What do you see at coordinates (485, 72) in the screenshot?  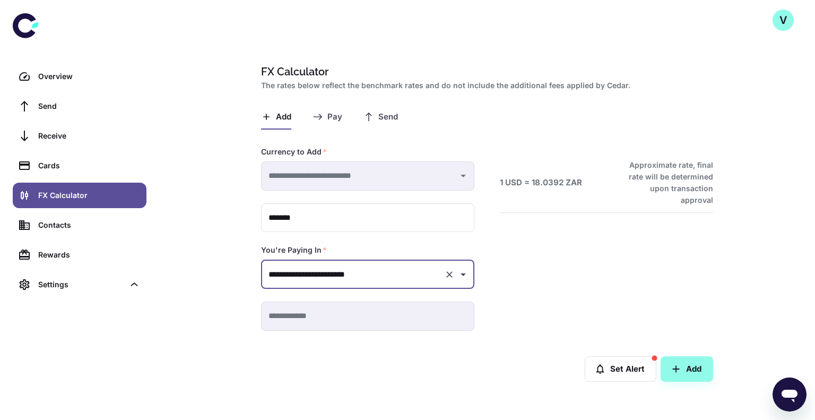 I see `h1: FX Calculator` at bounding box center [485, 72].